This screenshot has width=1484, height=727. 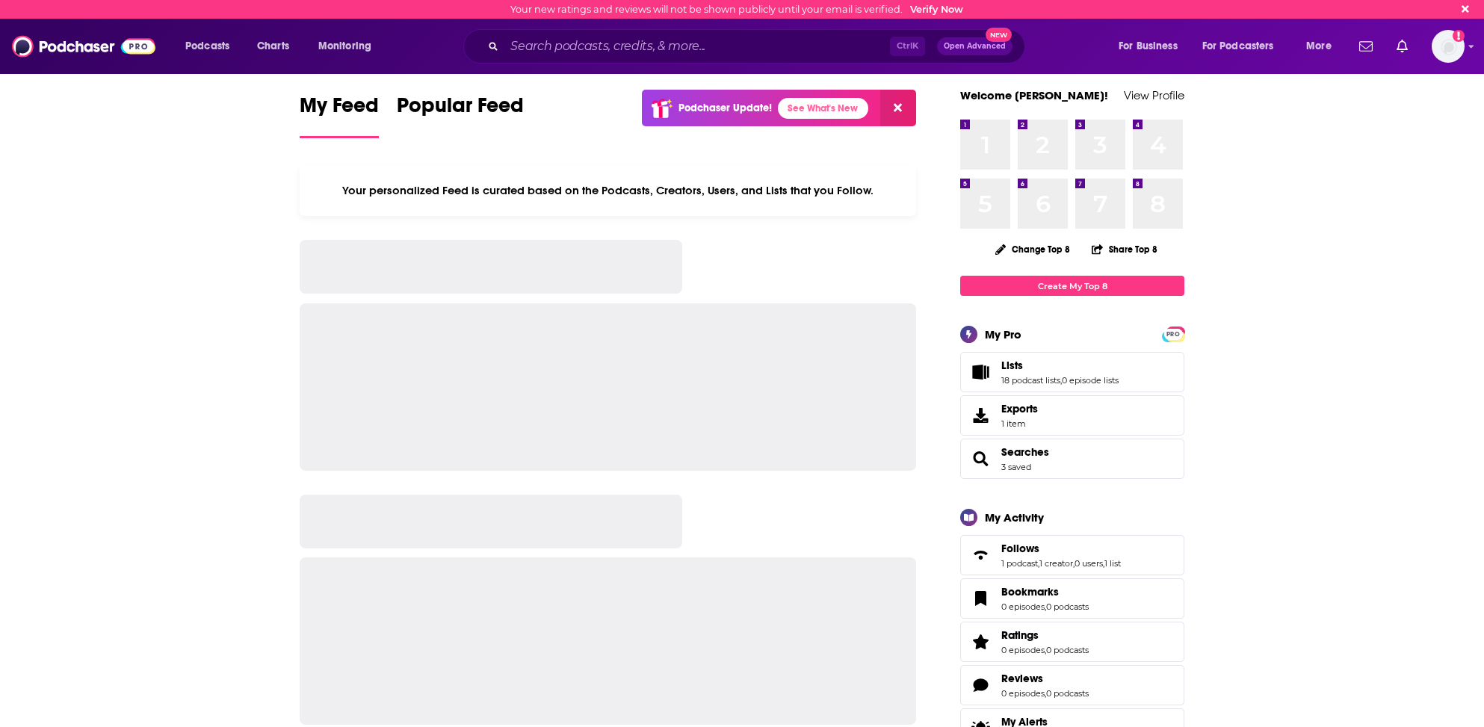 What do you see at coordinates (907, 46) in the screenshot?
I see `span: Ctrl K` at bounding box center [907, 46].